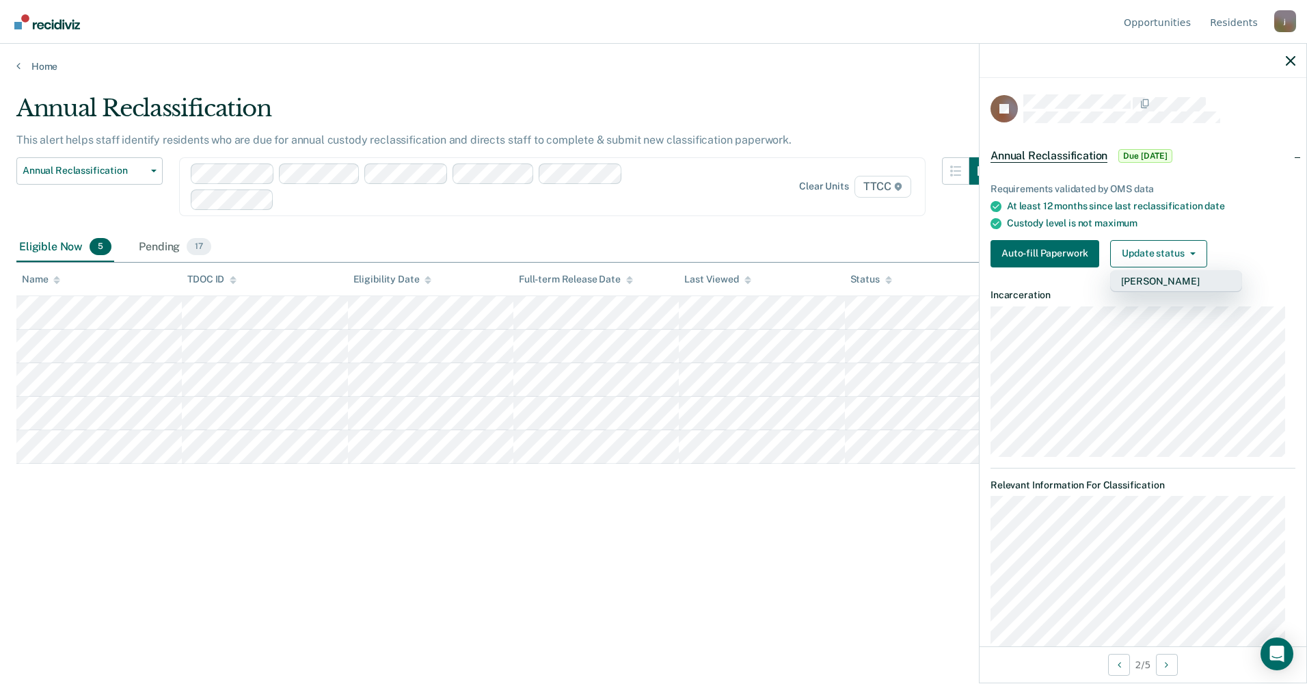 The height and width of the screenshot is (684, 1307). What do you see at coordinates (1143, 664) in the screenshot?
I see `div: 2 / 5` at bounding box center [1143, 664].